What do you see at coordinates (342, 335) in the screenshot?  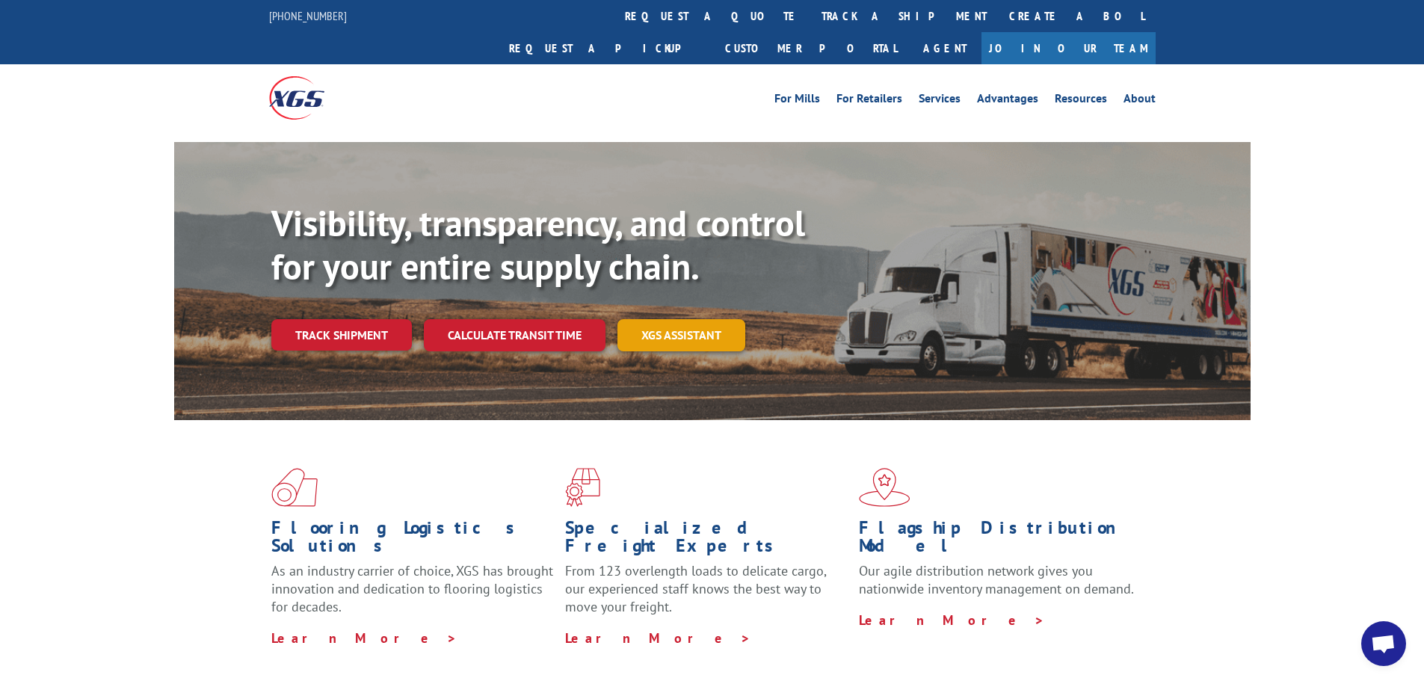 I see `a: Track shipment` at bounding box center [342, 335].